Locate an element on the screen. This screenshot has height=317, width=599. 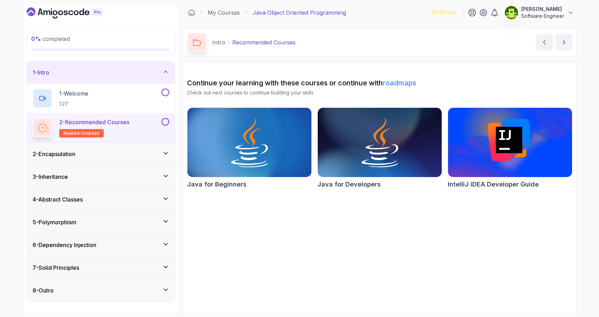
button: 1-Welcome1:27 is located at coordinates (101, 98).